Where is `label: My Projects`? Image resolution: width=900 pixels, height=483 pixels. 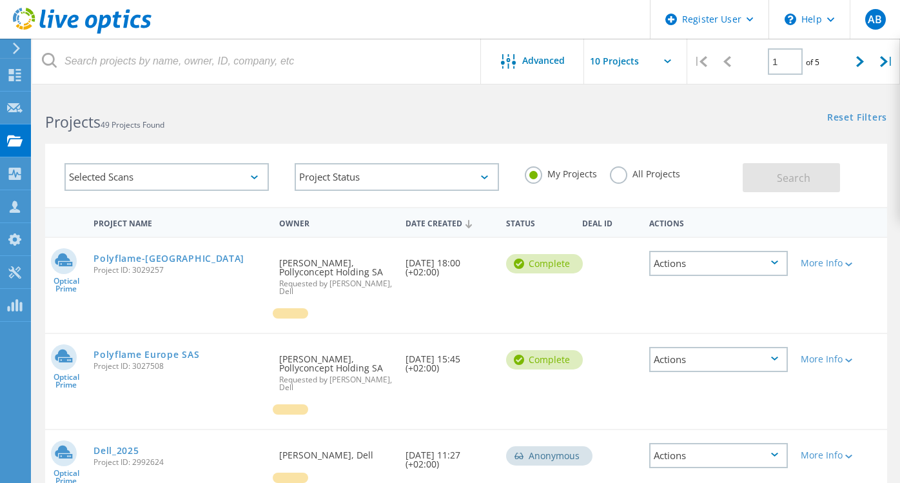 label: My Projects is located at coordinates (561, 172).